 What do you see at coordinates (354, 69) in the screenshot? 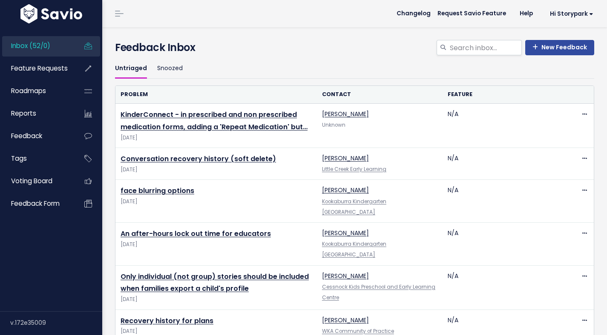
I see `ul: Filter feature requests` at bounding box center [354, 69].